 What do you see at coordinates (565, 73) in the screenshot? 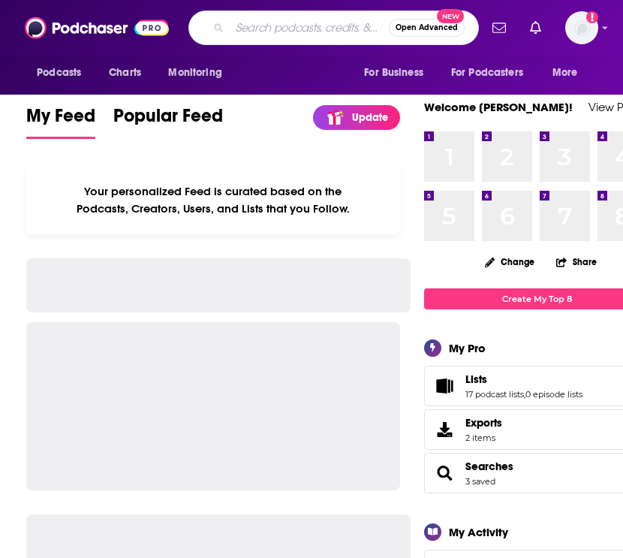
I see `span: More` at bounding box center [565, 73].